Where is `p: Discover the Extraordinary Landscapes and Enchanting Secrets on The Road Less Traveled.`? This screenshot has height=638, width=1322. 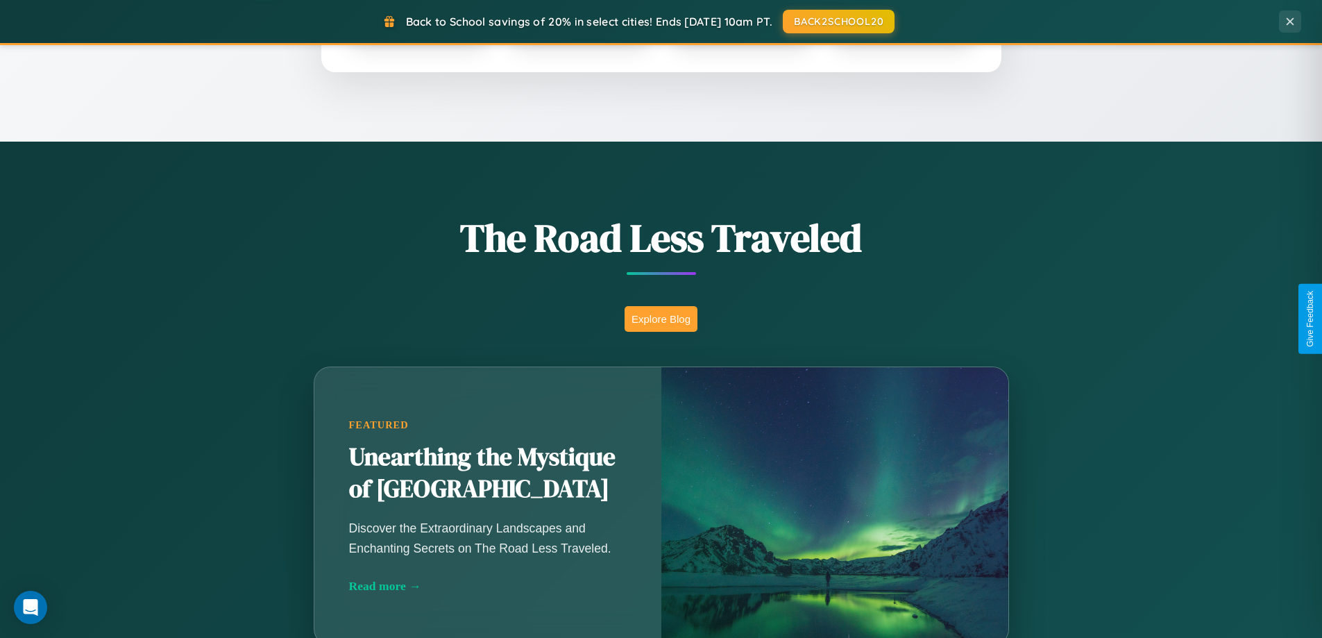 p: Discover the Extraordinary Landscapes and Enchanting Secrets on The Road Less Traveled. is located at coordinates (488, 538).